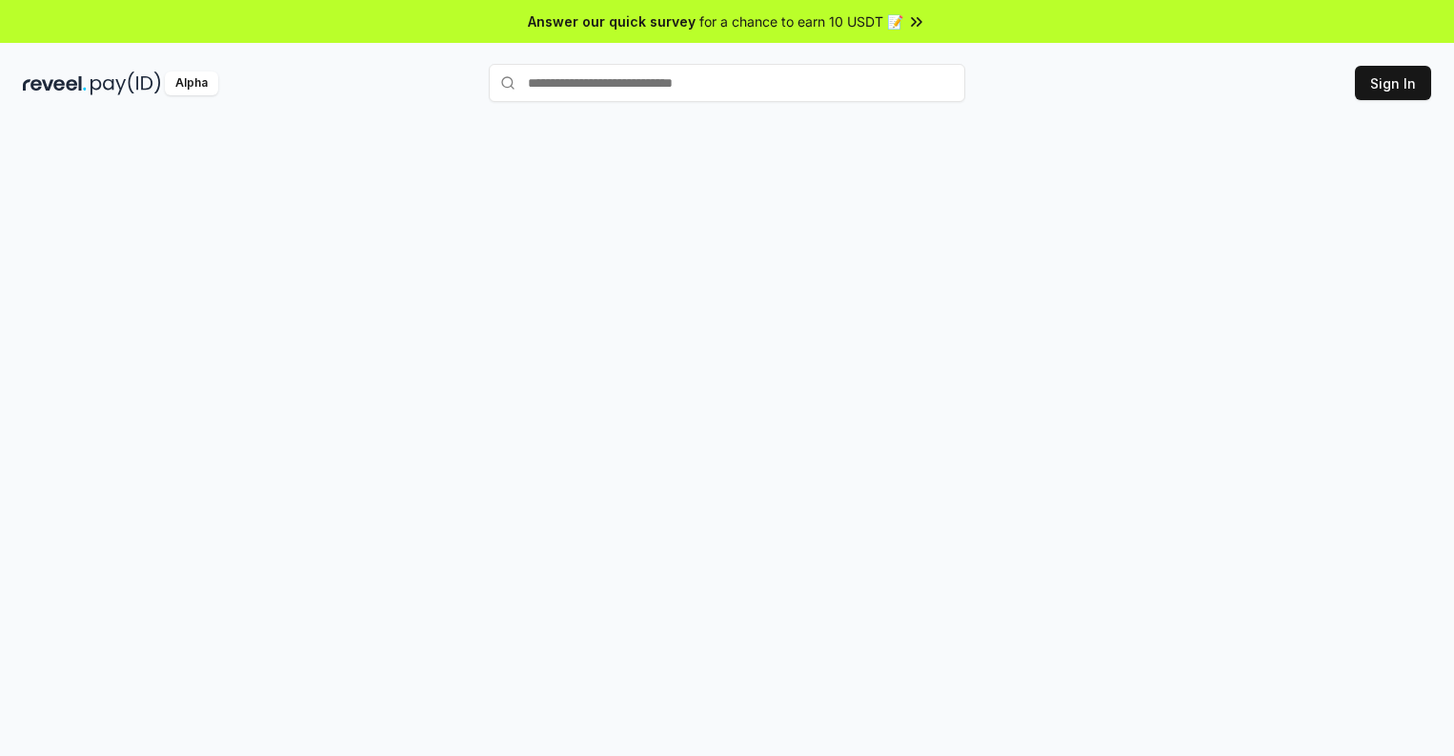  What do you see at coordinates (54, 83) in the screenshot?
I see `img: reveel_dark` at bounding box center [54, 83].